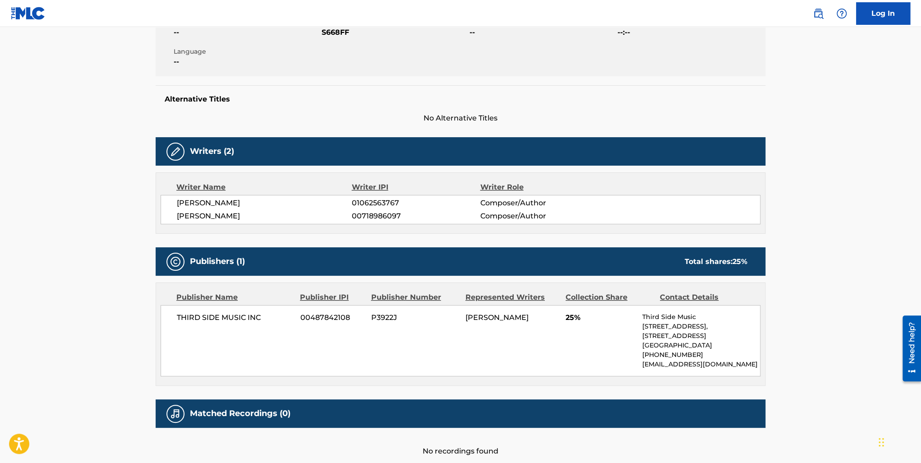  I want to click on h5: Publishers (1), so click(217, 261).